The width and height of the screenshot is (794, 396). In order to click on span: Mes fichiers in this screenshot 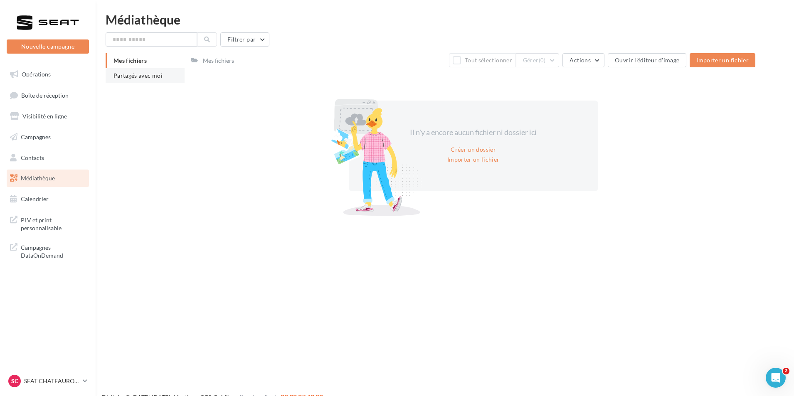, I will do `click(130, 60)`.